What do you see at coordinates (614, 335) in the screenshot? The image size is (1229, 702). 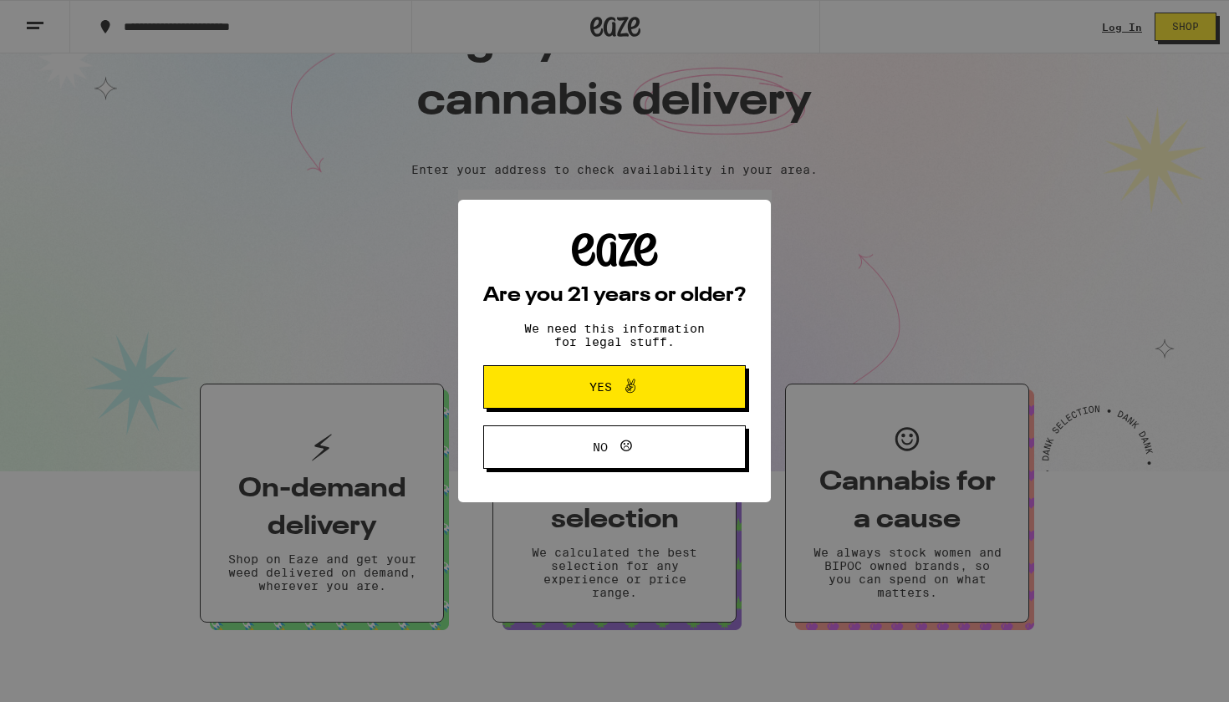 I see `p: We need this information for legal stuff.` at bounding box center [614, 335].